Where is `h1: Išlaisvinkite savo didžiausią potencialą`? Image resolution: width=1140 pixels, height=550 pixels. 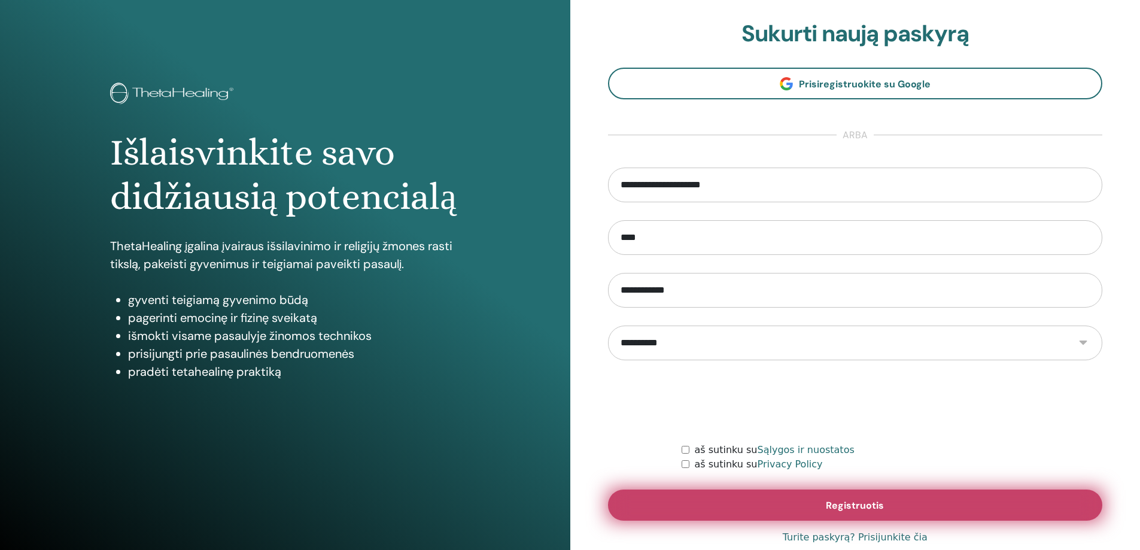
h1: Išlaisvinkite savo didžiausią potencialą is located at coordinates (285, 175).